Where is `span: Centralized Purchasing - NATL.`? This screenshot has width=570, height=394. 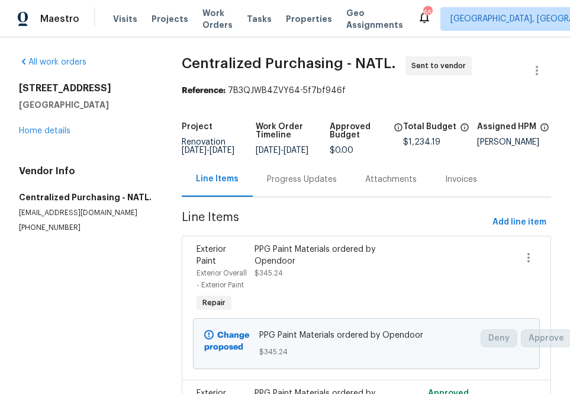 span: Centralized Purchasing - NATL. is located at coordinates (289, 63).